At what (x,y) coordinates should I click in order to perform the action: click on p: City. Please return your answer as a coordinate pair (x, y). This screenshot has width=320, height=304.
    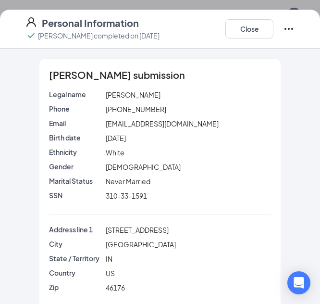
    Looking at the image, I should click on (76, 244).